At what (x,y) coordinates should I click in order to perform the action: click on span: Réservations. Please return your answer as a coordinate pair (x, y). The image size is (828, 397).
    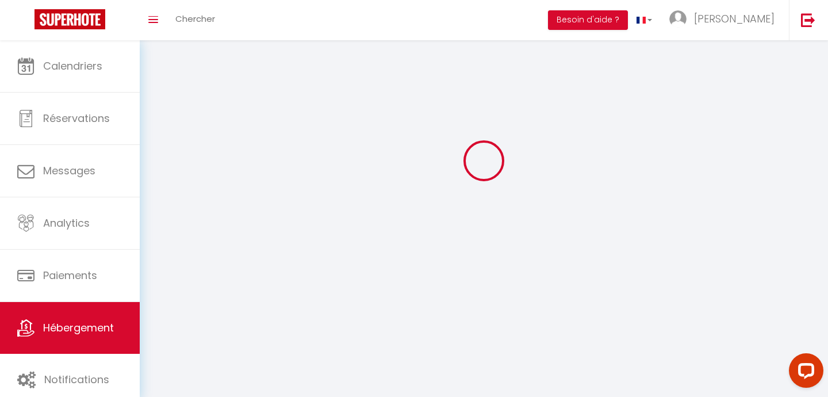
    Looking at the image, I should click on (77, 118).